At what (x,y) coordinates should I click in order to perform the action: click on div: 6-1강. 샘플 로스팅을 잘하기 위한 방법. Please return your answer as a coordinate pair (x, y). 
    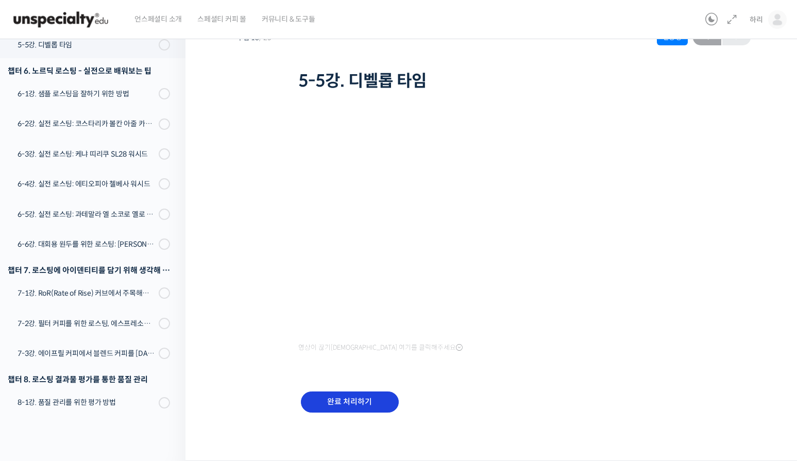
    Looking at the image, I should click on (87, 94).